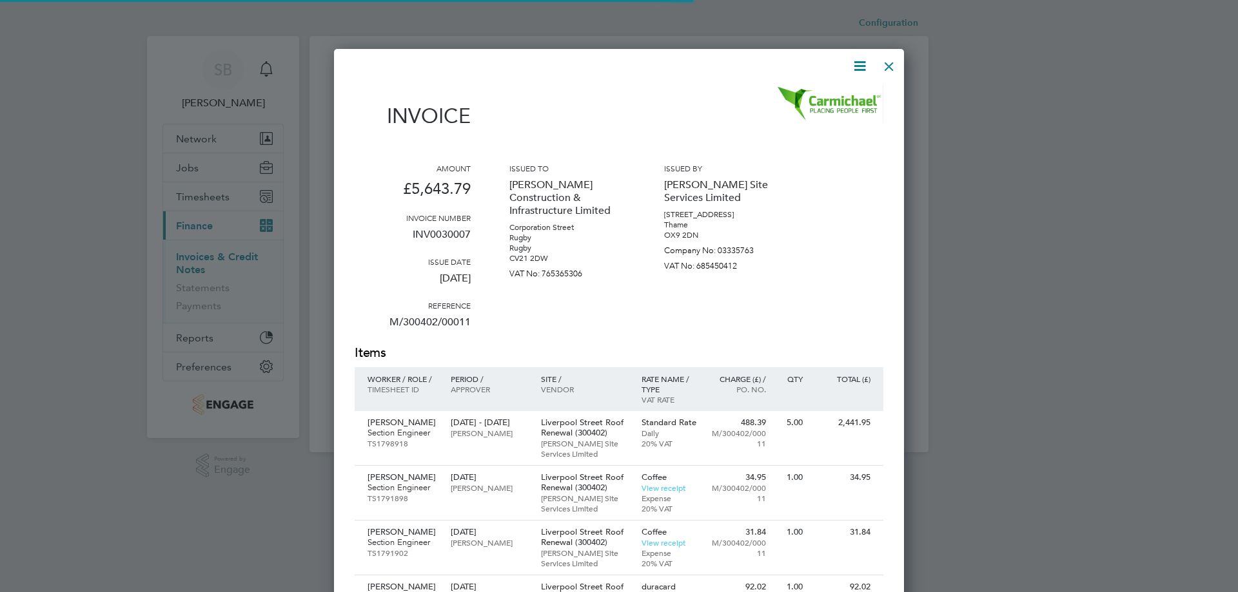 This screenshot has width=1238, height=592. What do you see at coordinates (402, 389) in the screenshot?
I see `p: Timesheet ID` at bounding box center [402, 389].